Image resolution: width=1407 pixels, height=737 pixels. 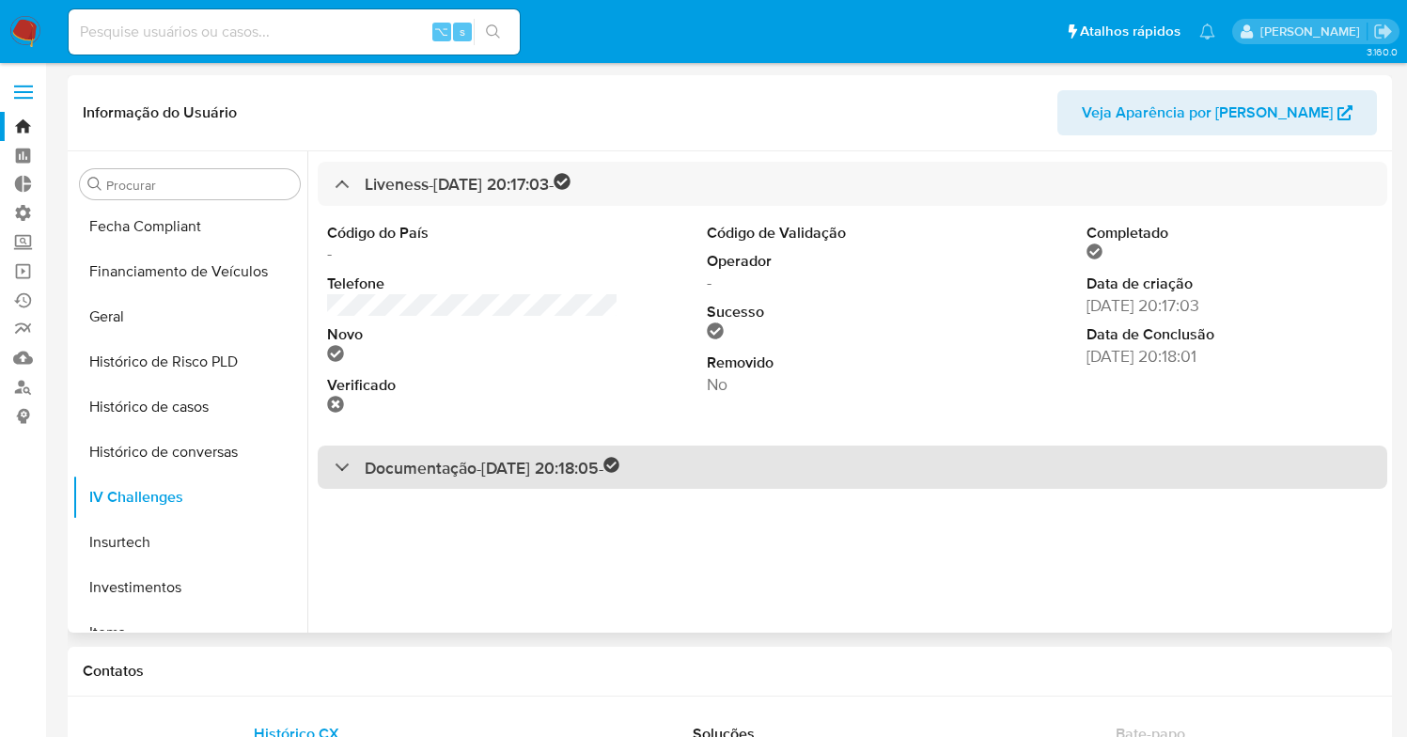 I want to click on dt: Sucesso, so click(x=853, y=312).